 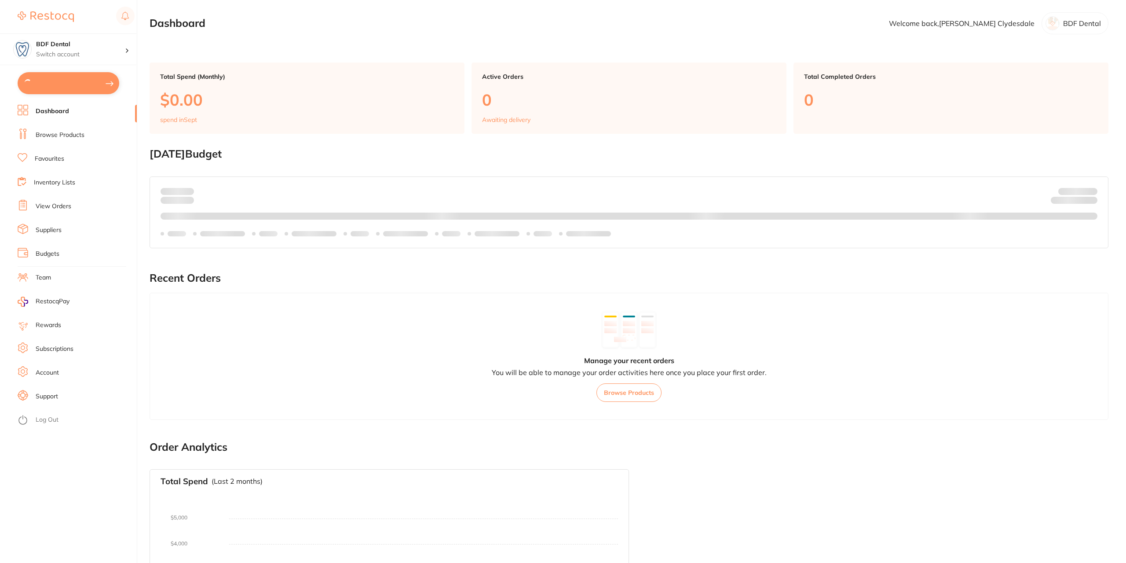 What do you see at coordinates (177, 191) in the screenshot?
I see `p: Spent:` at bounding box center [177, 191].